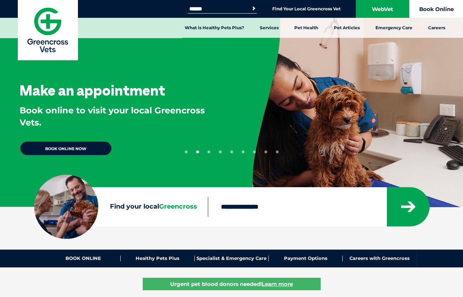 This screenshot has height=297, width=463. I want to click on button: 3 of 9, so click(209, 152).